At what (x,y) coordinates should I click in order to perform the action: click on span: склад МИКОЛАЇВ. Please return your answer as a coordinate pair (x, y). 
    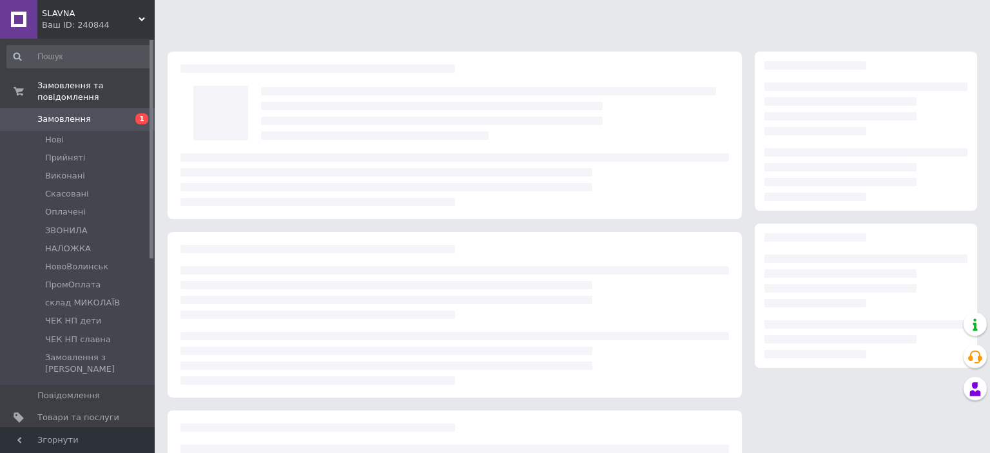
    Looking at the image, I should click on (83, 303).